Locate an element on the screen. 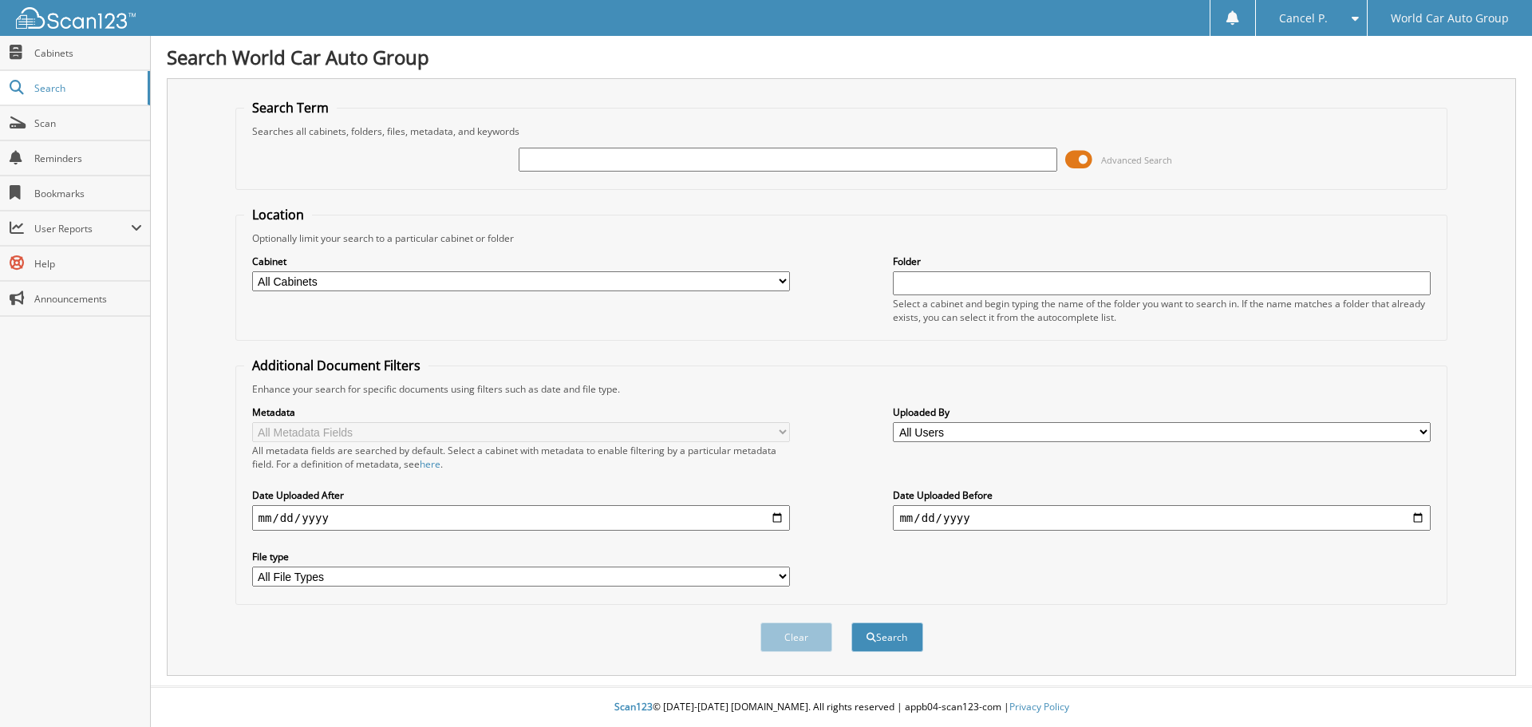 The width and height of the screenshot is (1532, 727). legend: Additional Document Filters is located at coordinates (336, 365).